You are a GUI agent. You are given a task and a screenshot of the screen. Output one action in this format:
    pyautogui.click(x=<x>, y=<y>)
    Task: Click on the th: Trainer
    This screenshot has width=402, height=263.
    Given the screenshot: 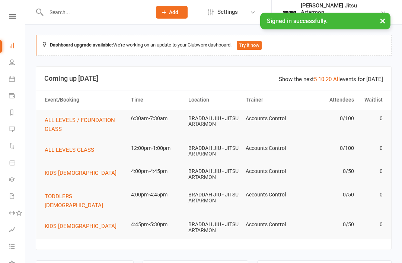 What is the action you would take?
    pyautogui.click(x=271, y=100)
    